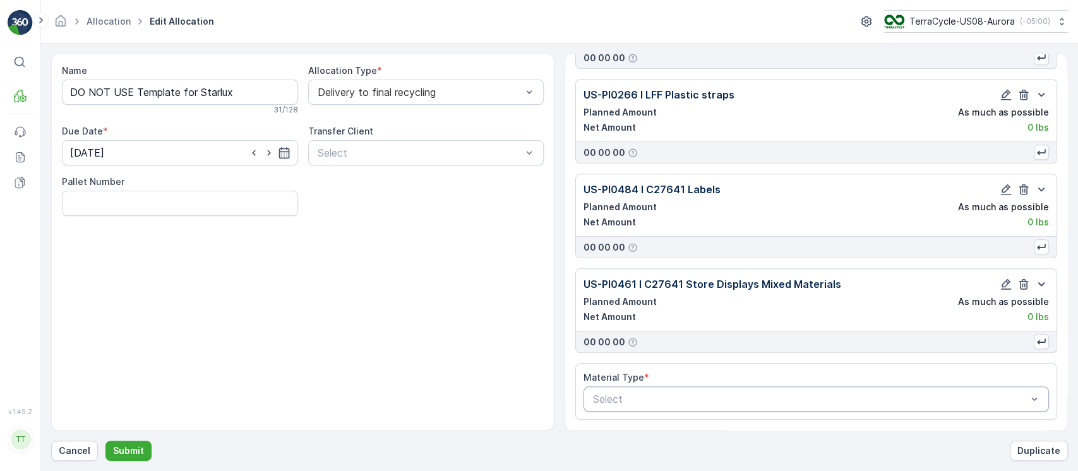 The height and width of the screenshot is (471, 1078). I want to click on p: US-PI0461 I C27641 Store Displays Mixed Materials, so click(713, 284).